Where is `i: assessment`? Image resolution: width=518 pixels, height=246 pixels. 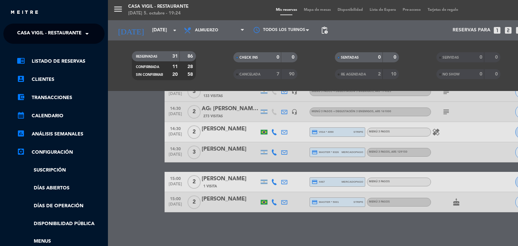 i: assessment is located at coordinates (21, 133).